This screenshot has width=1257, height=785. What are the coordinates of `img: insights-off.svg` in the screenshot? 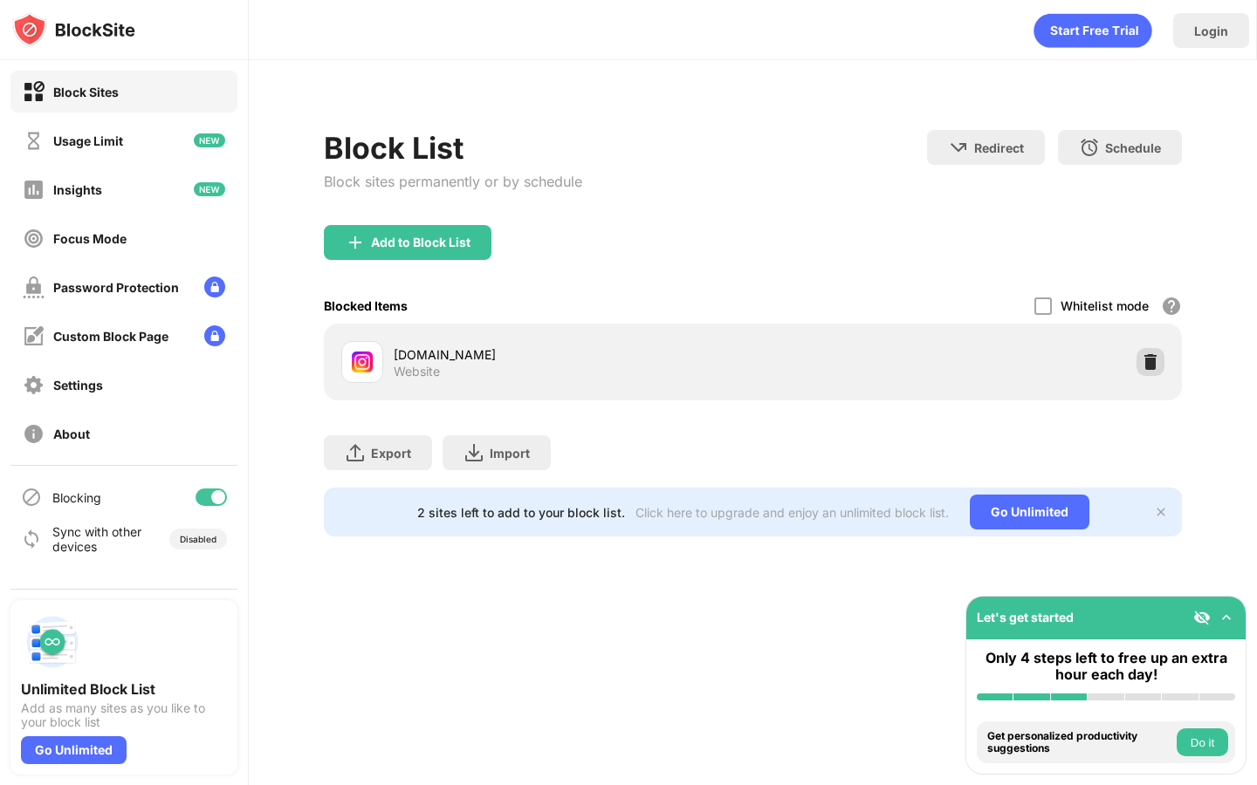 It's located at (33, 189).